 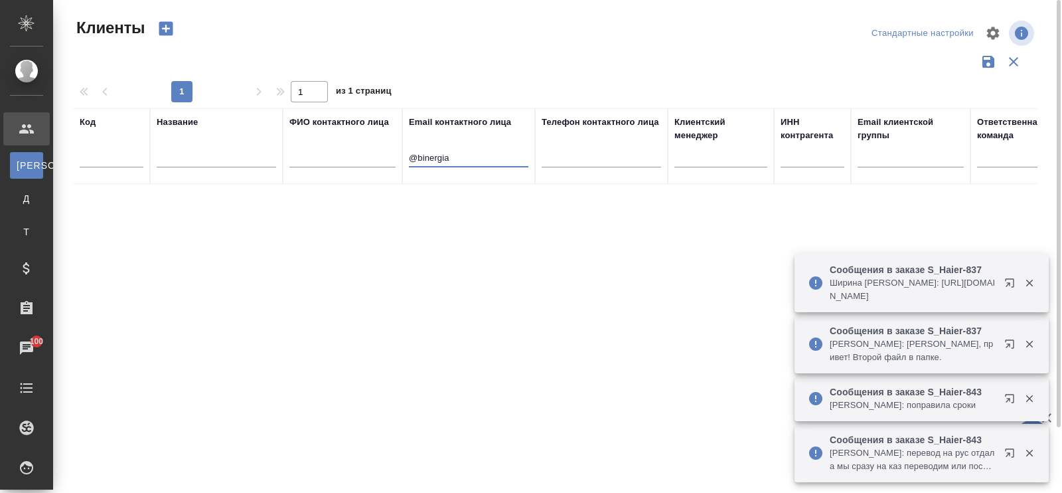 I want to click on div: Клиентский менеджер, so click(x=721, y=129).